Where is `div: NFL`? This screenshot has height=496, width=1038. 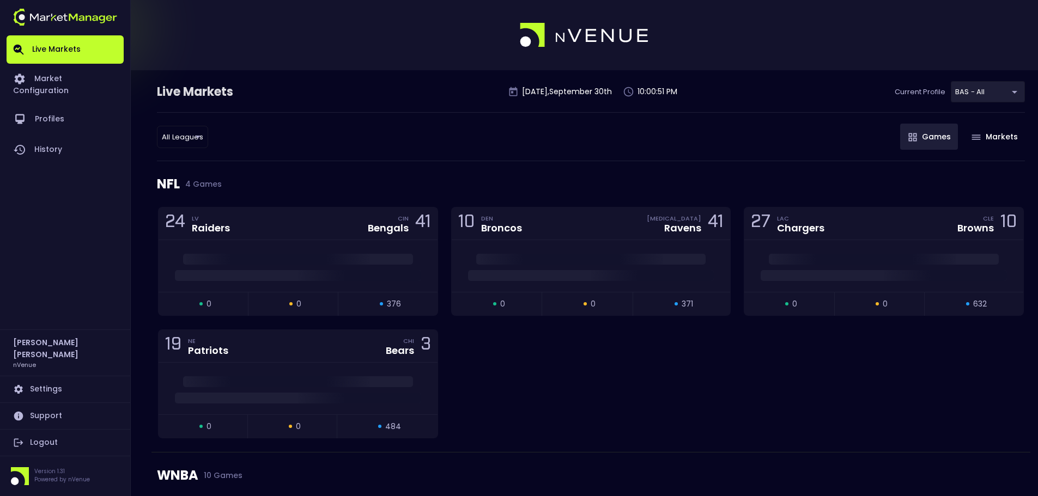
div: NFL is located at coordinates (591, 184).